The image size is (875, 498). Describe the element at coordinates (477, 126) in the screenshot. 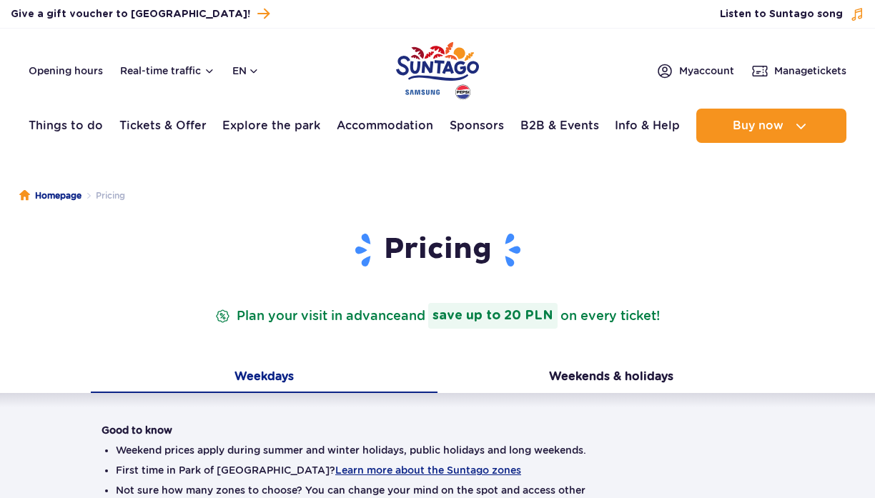

I see `a: Sponsors` at that location.